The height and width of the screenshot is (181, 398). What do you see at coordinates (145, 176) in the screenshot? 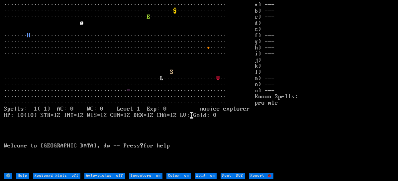
I see `input: Inventory: on` at bounding box center [145, 176].